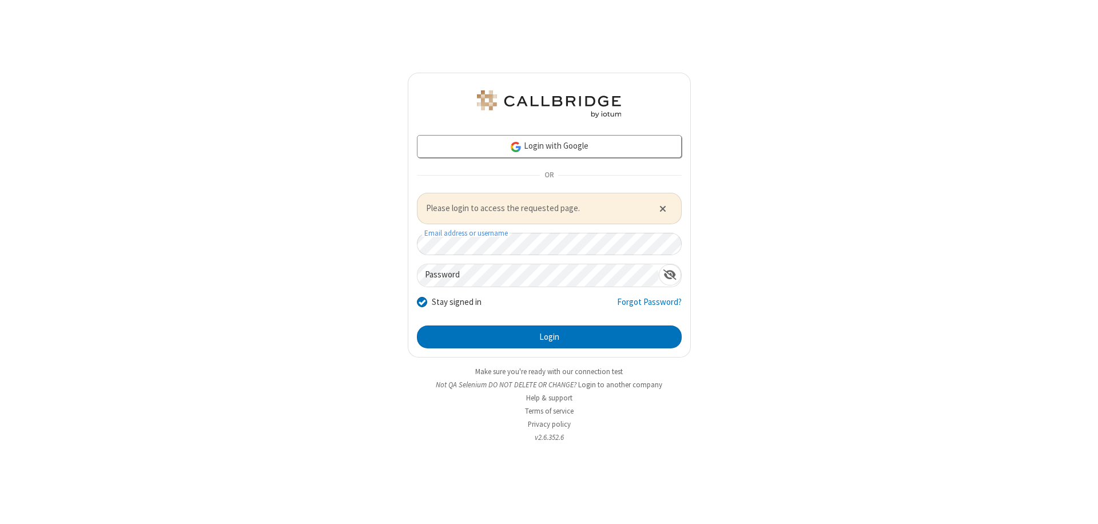 Image resolution: width=1098 pixels, height=524 pixels. Describe the element at coordinates (516, 147) in the screenshot. I see `img: google-icon.png` at that location.